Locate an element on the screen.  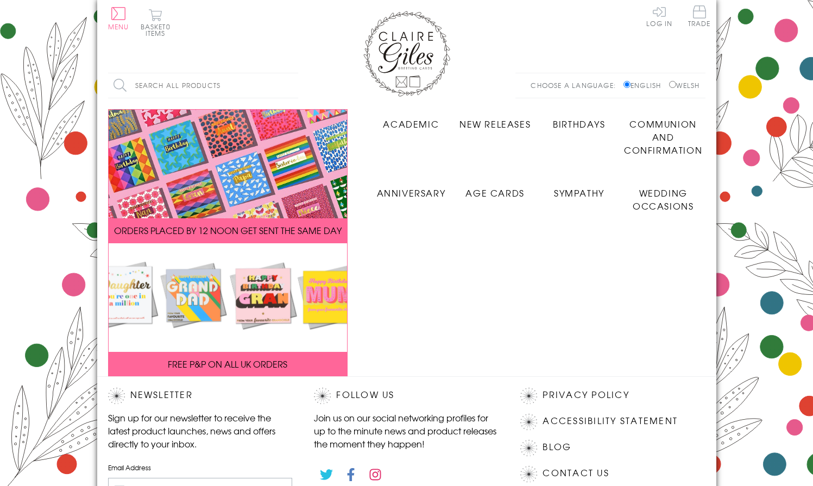
a: Contact Us is located at coordinates (576, 473).